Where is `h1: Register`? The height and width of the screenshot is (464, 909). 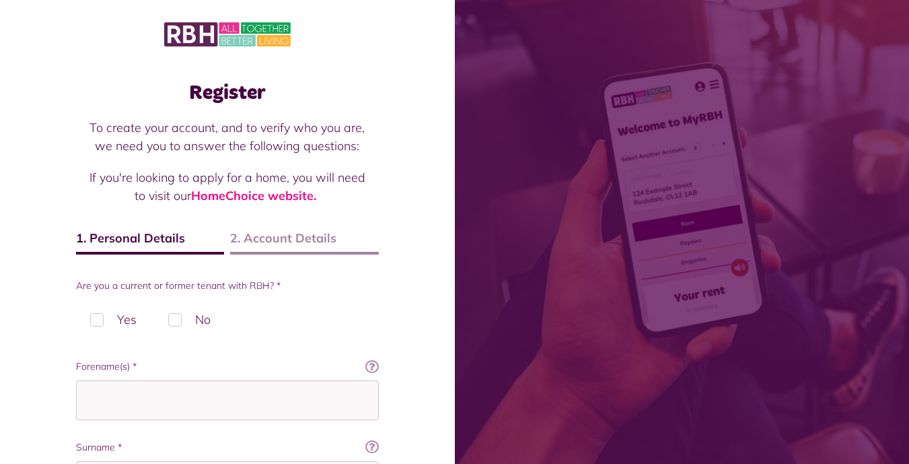
h1: Register is located at coordinates (227, 93).